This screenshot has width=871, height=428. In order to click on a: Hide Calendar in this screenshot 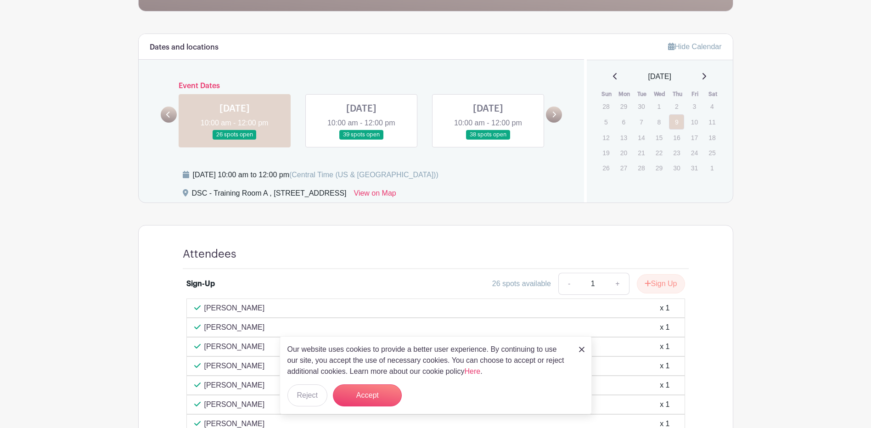, I will do `click(695, 46)`.